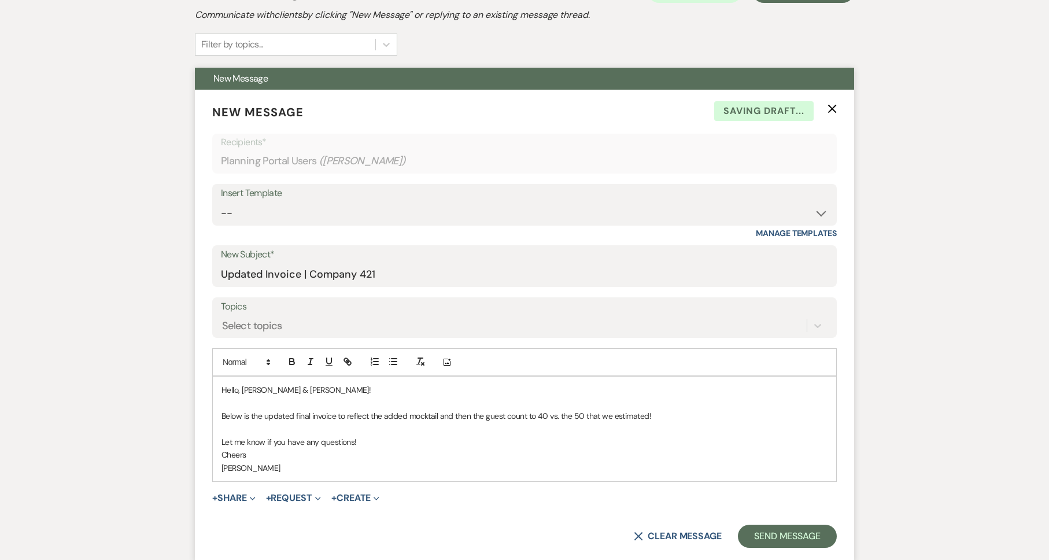 The image size is (1049, 560). Describe the element at coordinates (524, 306) in the screenshot. I see `label: Topics` at that location.